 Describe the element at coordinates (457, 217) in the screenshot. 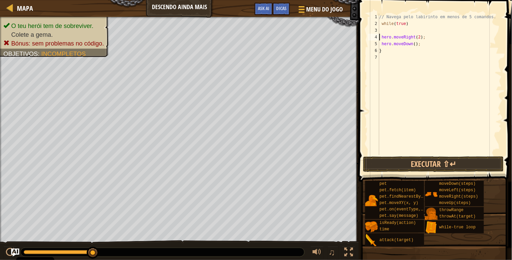

I see `span: throwAt(target)` at that location.